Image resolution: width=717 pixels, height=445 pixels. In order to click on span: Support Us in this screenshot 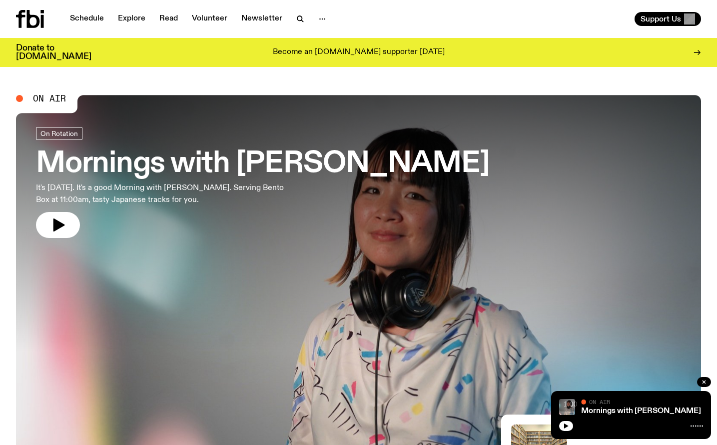, I will do `click(661, 19)`.